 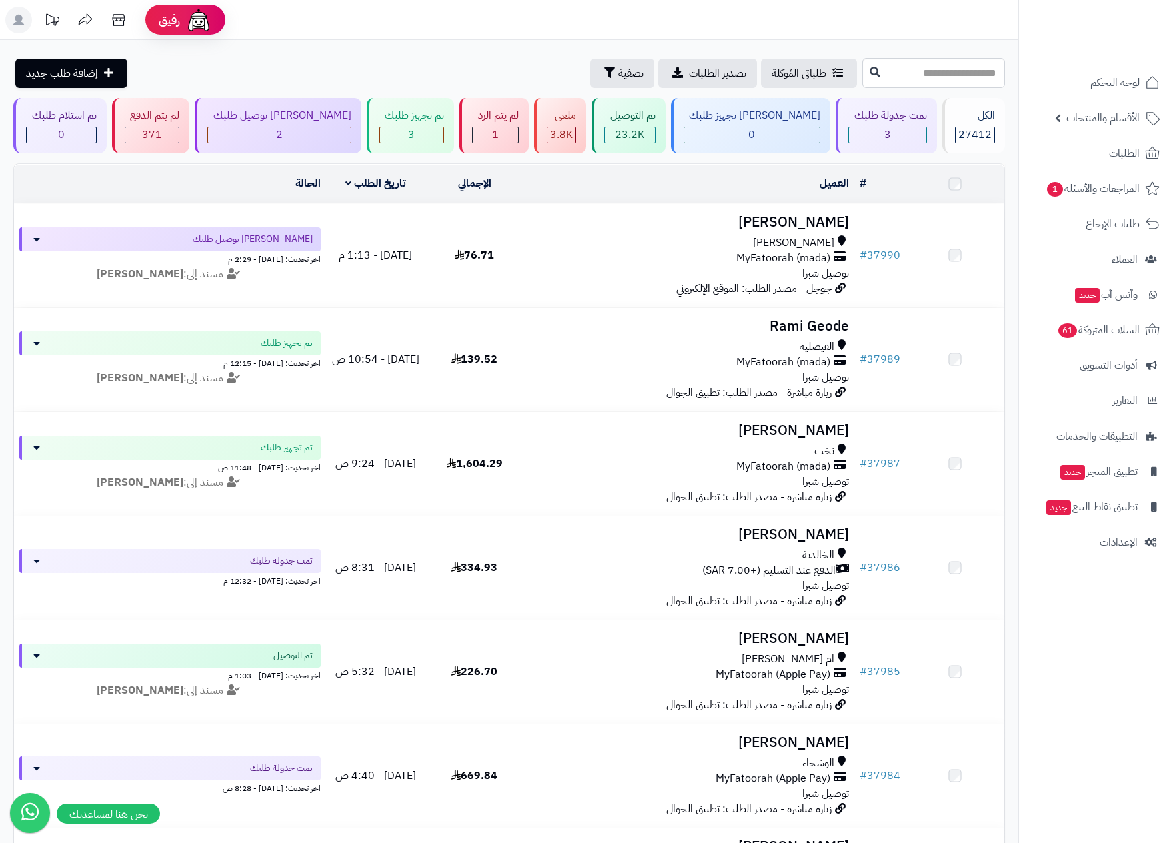 What do you see at coordinates (1113, 224) in the screenshot?
I see `span: طلبات الإرجاع` at bounding box center [1113, 224].